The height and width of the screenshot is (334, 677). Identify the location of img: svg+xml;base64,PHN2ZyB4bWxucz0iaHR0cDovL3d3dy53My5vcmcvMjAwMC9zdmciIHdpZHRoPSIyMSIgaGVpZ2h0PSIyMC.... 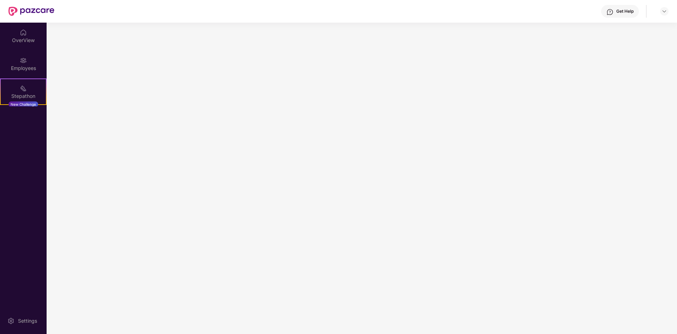
(23, 88).